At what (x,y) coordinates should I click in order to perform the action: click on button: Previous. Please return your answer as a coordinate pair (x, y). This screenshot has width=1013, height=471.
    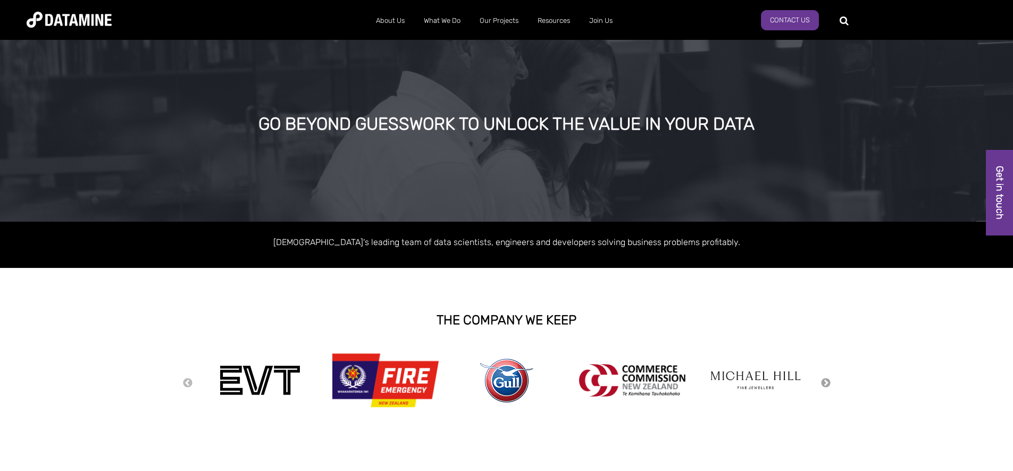
    Looking at the image, I should click on (188, 384).